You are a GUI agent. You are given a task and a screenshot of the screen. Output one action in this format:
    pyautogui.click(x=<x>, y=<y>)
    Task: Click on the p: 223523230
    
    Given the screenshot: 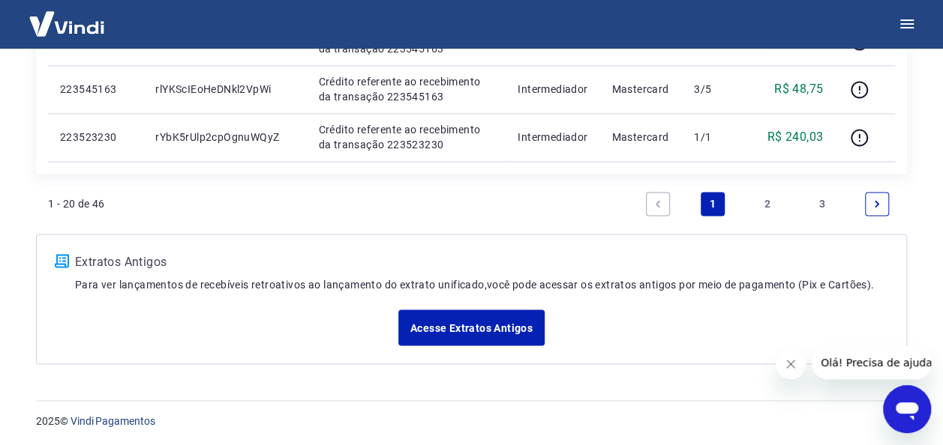 What is the action you would take?
    pyautogui.click(x=95, y=137)
    